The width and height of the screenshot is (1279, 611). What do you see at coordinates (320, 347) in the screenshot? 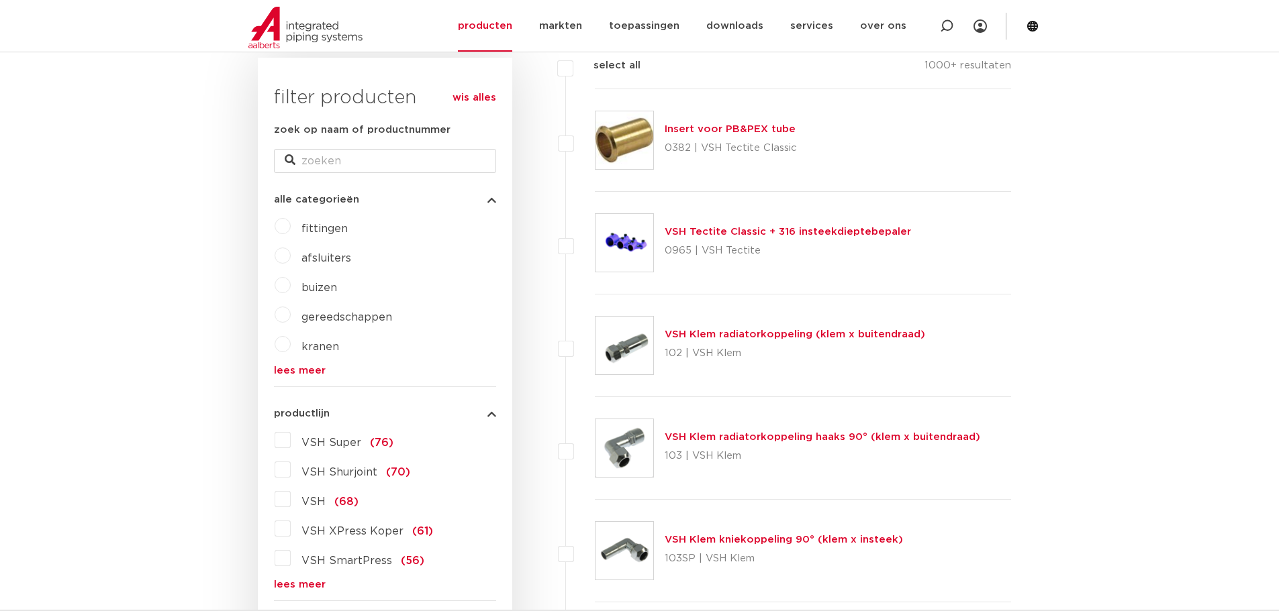
I see `a: kranen` at bounding box center [320, 347].